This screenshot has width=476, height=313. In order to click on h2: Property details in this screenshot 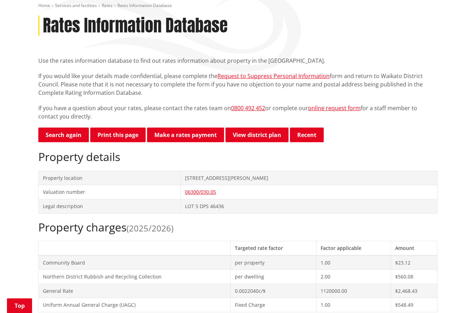, I will do `click(238, 157)`.